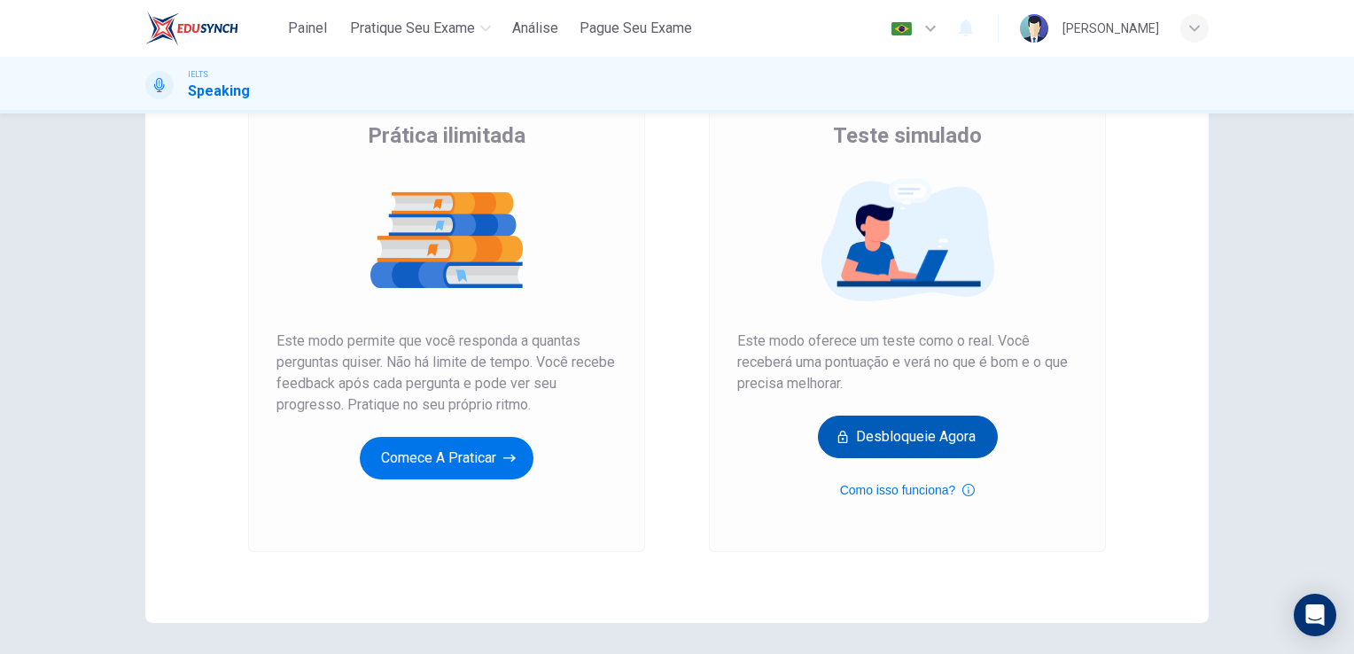 The image size is (1354, 654). What do you see at coordinates (635, 28) in the screenshot?
I see `span: Pague Seu Exame` at bounding box center [635, 28].